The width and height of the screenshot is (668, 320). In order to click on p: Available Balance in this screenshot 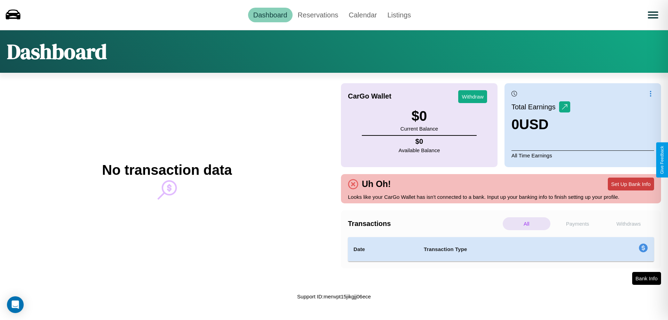, I will do `click(419, 150)`.